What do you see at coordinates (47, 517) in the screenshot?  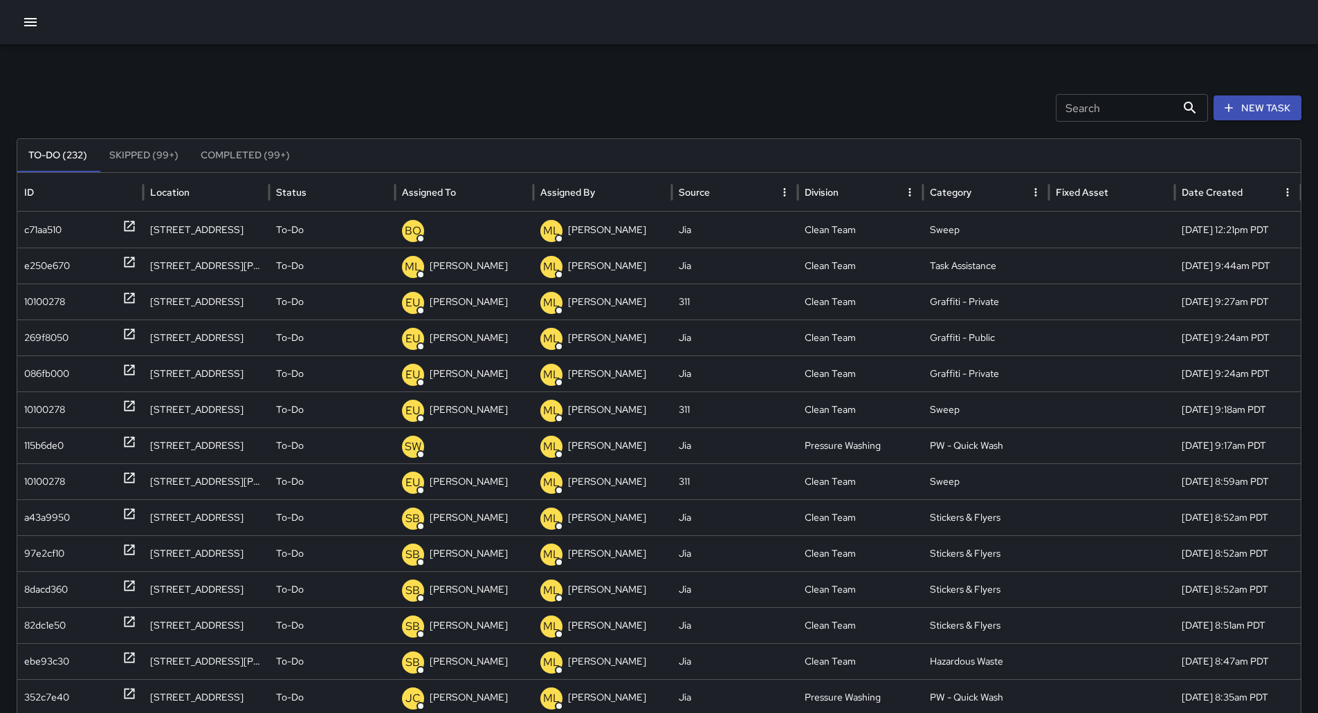 I see `div: a43a9950` at bounding box center [47, 517].